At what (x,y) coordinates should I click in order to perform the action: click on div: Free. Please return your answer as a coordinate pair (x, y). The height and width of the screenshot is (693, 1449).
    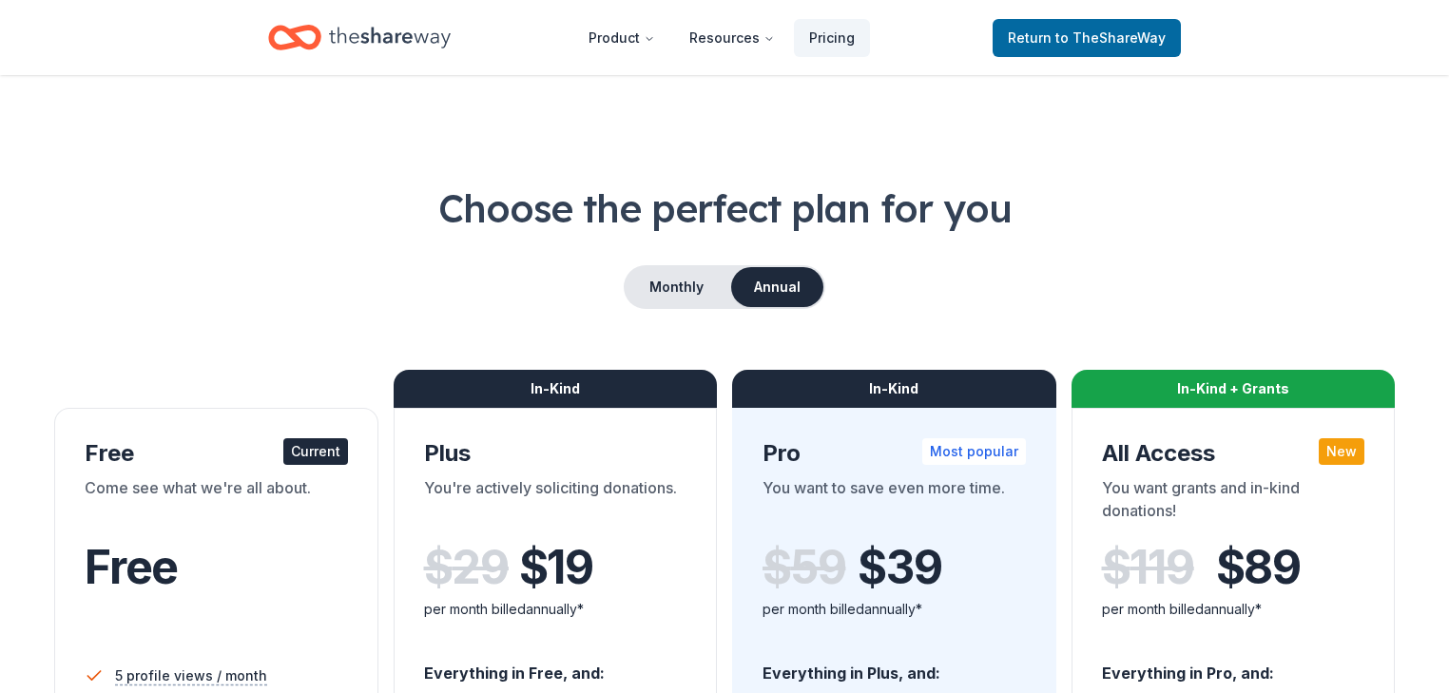
    Looking at the image, I should click on (216, 454).